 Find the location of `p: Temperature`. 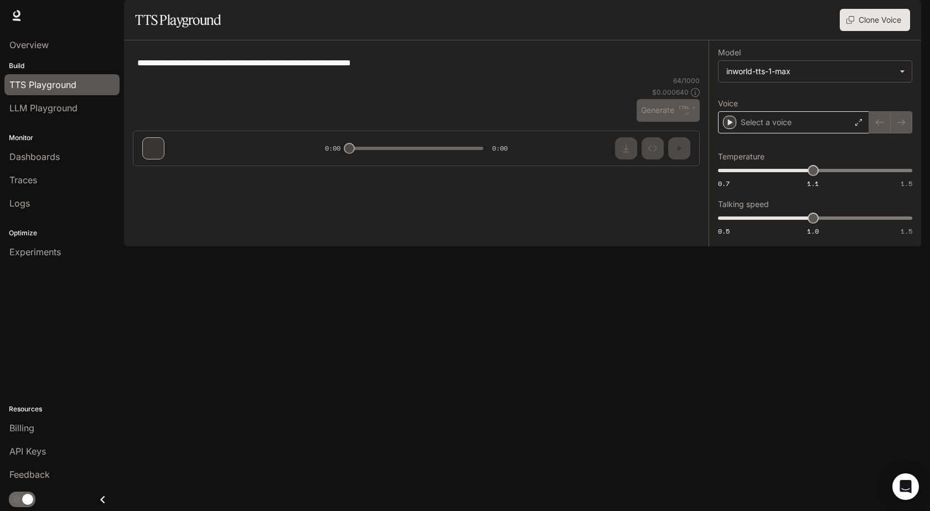

p: Temperature is located at coordinates (741, 157).